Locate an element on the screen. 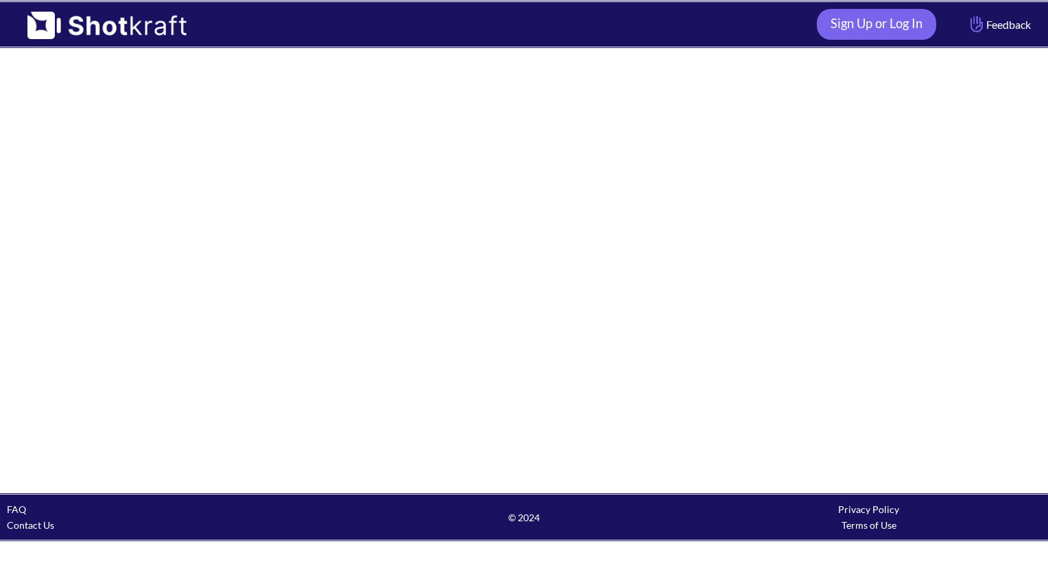 This screenshot has height=572, width=1048. img: Hand Icon is located at coordinates (976, 24).